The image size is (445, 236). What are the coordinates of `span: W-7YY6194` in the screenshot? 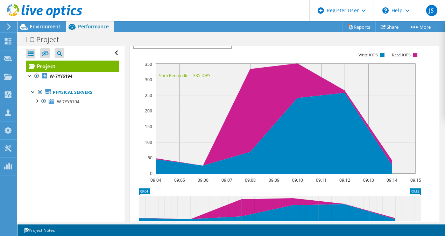 It's located at (68, 102).